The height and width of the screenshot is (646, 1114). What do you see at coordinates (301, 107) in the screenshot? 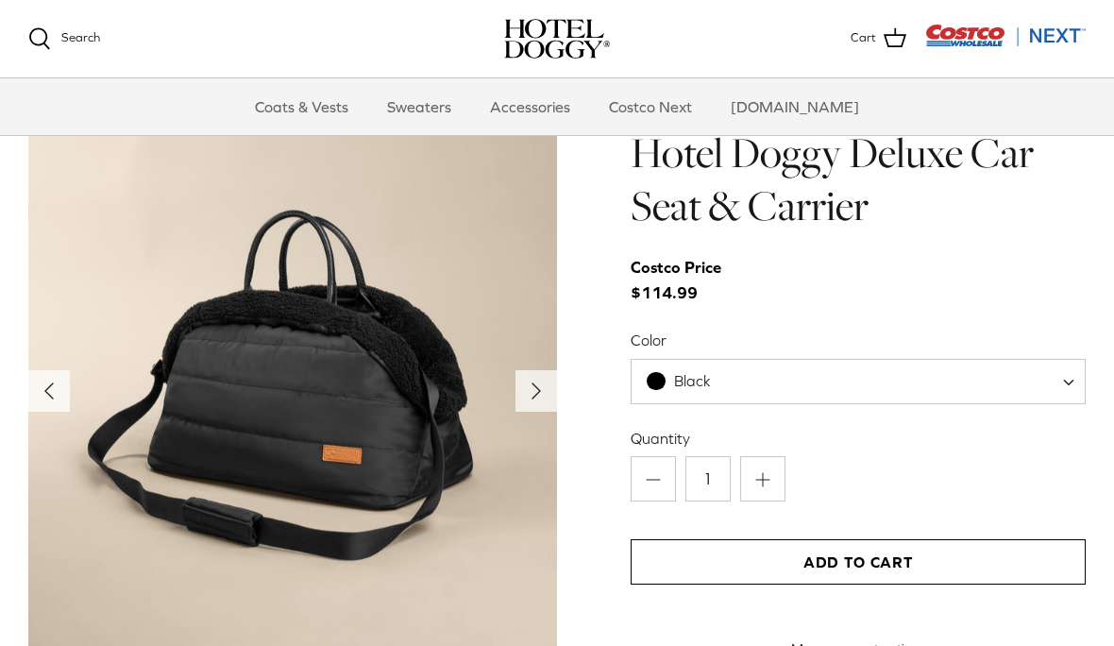
I see `a: Coats & Vests` at bounding box center [301, 107].